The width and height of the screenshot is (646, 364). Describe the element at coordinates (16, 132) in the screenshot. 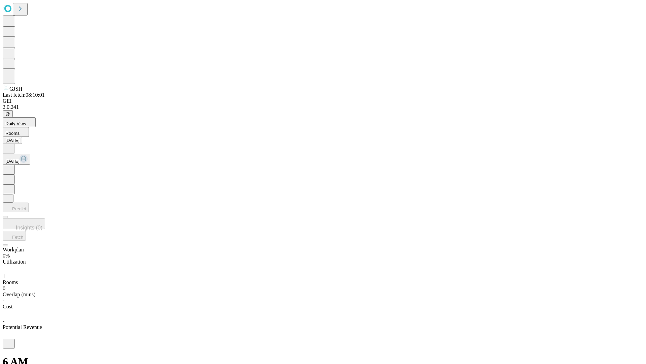

I see `button: Rooms` at that location.